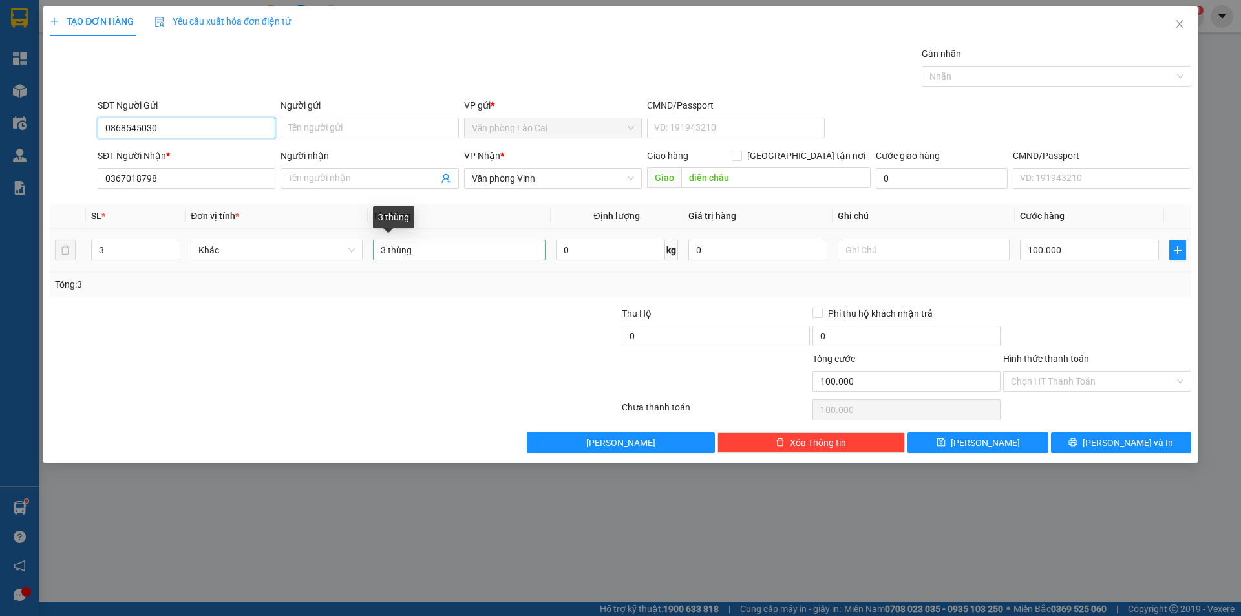  What do you see at coordinates (267, 284) in the screenshot?
I see `div: Tổng: 3` at bounding box center [267, 284].